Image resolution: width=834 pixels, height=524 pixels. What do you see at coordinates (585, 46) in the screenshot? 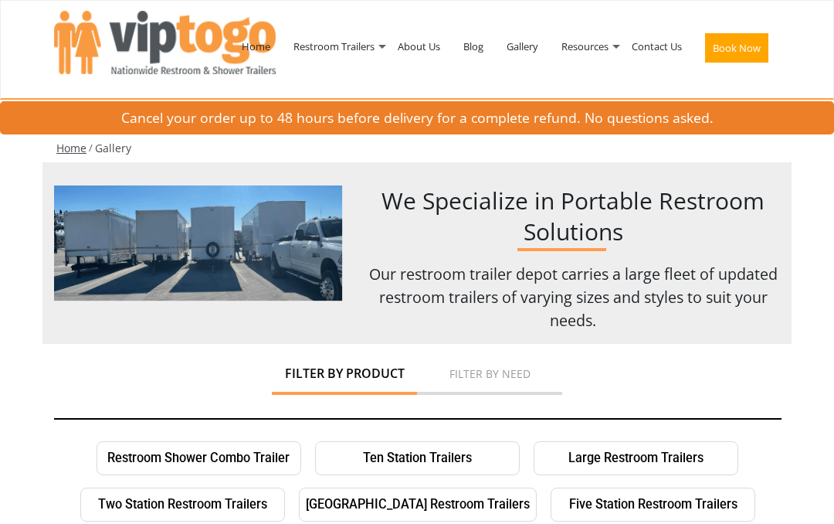
I see `a: Resources` at bounding box center [585, 46].